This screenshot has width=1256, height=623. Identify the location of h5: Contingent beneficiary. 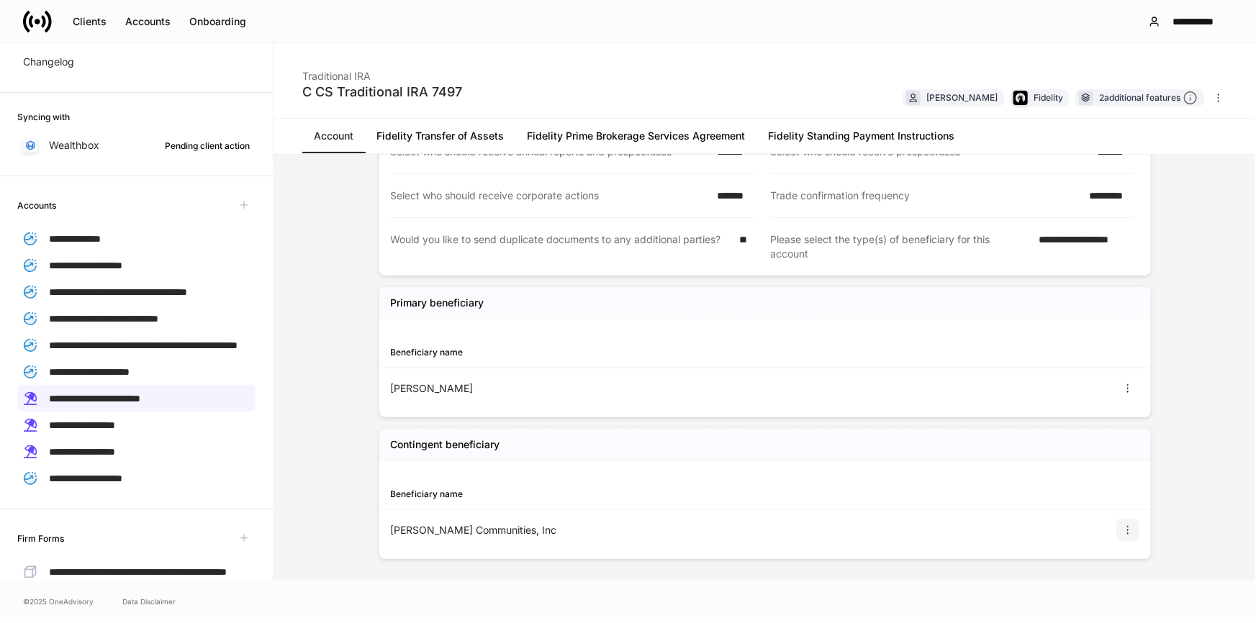
(445, 445).